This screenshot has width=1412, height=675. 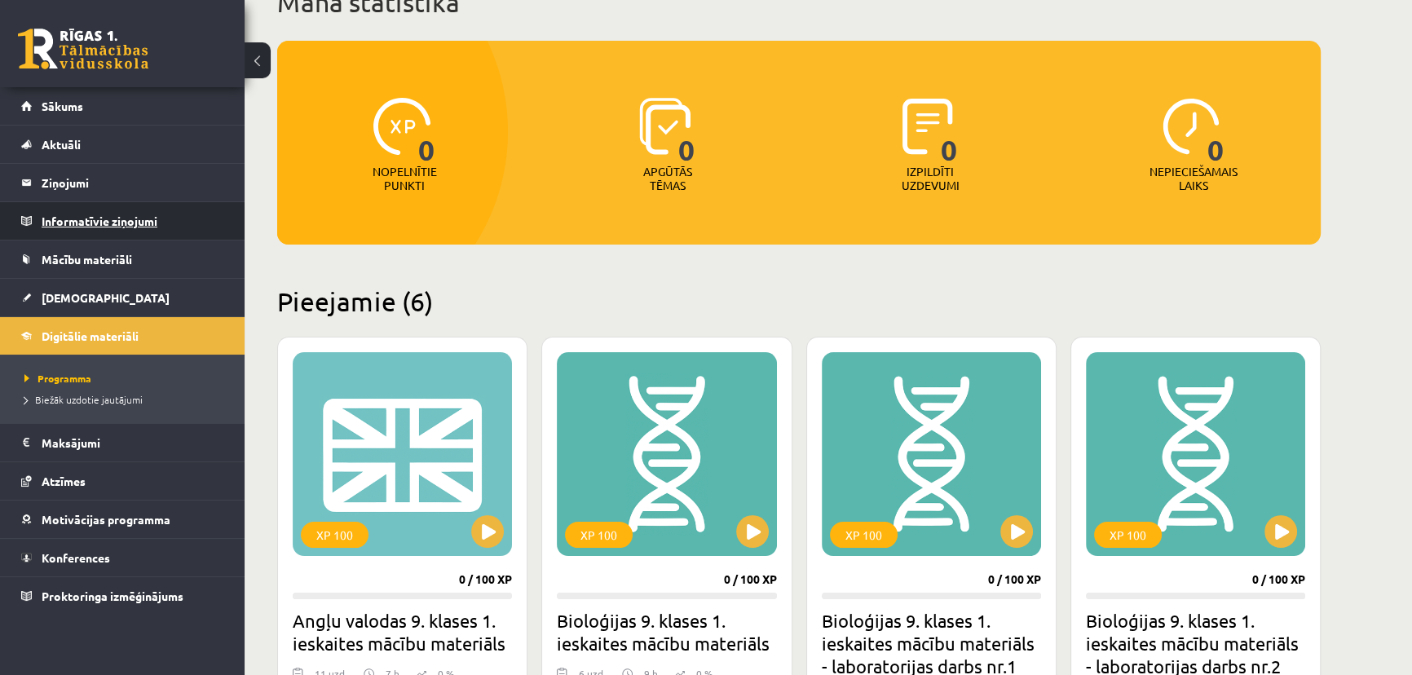 What do you see at coordinates (126, 378) in the screenshot?
I see `a: Programma` at bounding box center [126, 378].